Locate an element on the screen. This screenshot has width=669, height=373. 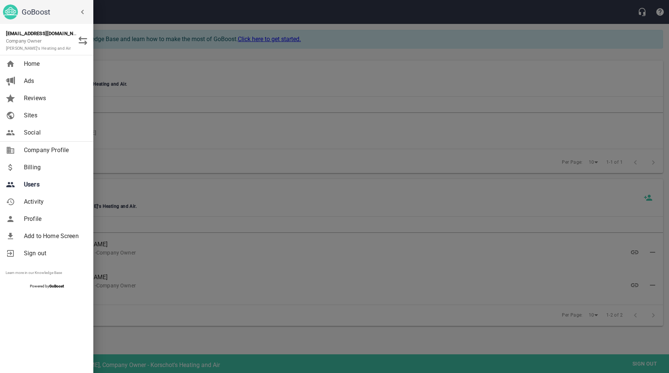
span: Profile is located at coordinates (54, 219).